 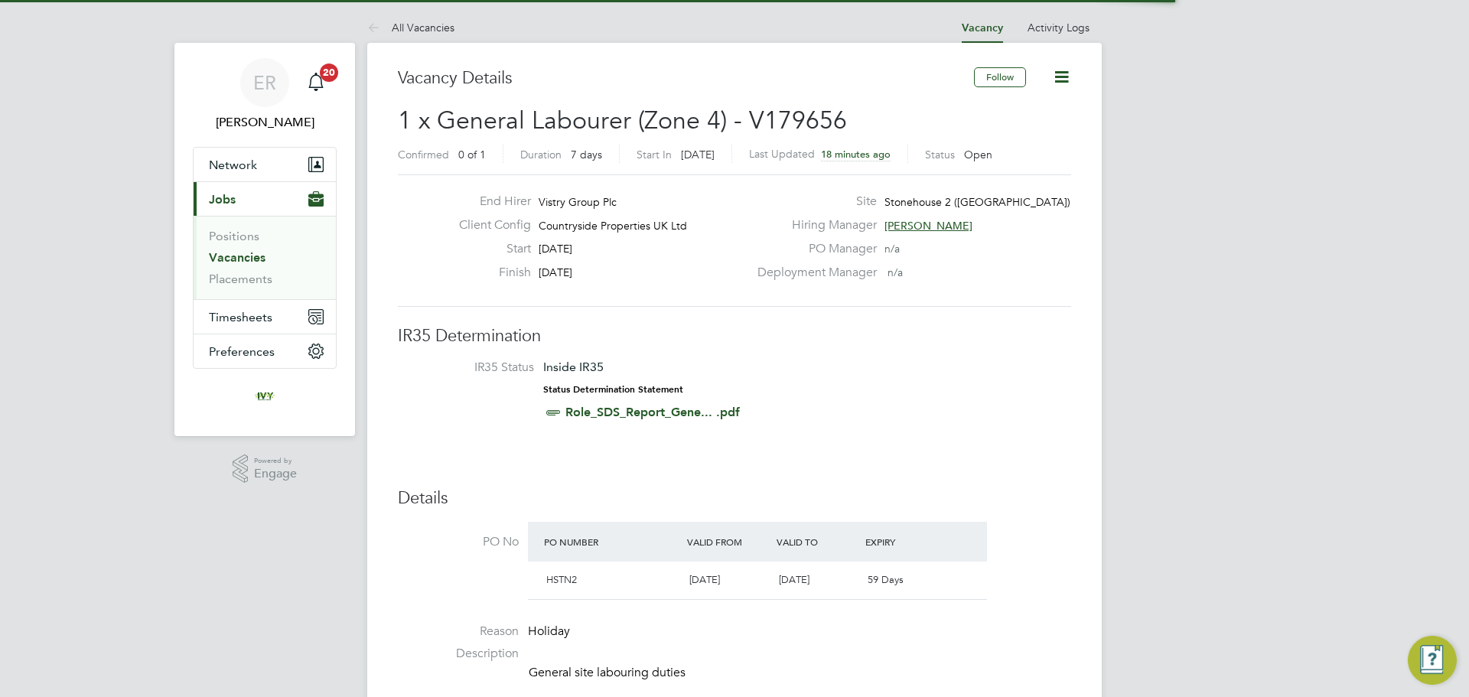 What do you see at coordinates (885, 579) in the screenshot?
I see `span: 59 Days` at bounding box center [885, 579].